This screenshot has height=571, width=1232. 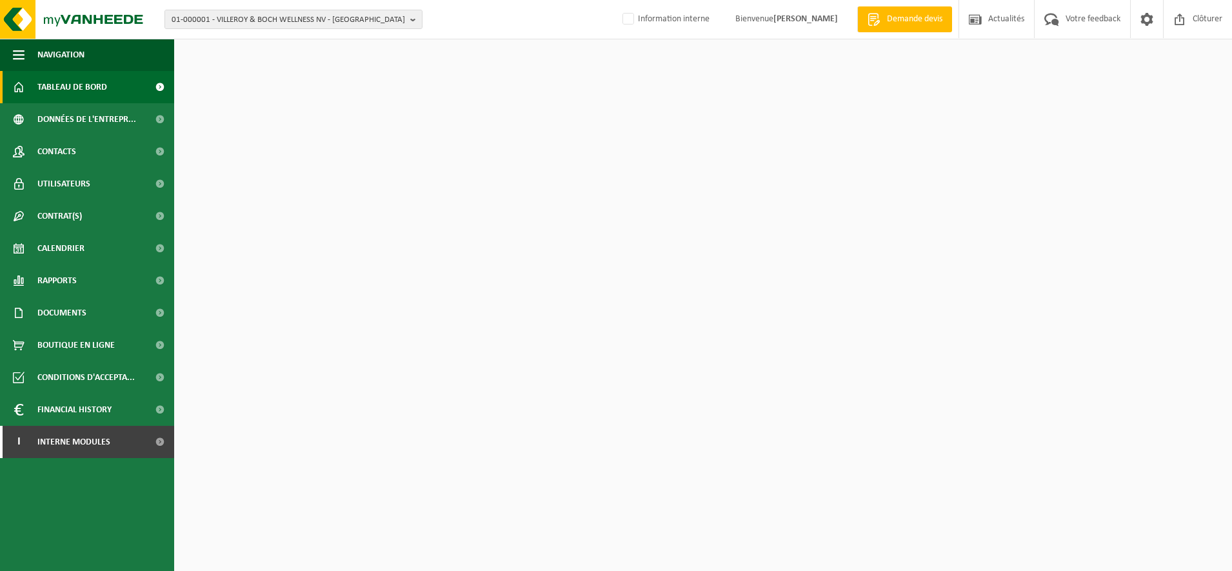 I want to click on span: Contacts, so click(x=57, y=152).